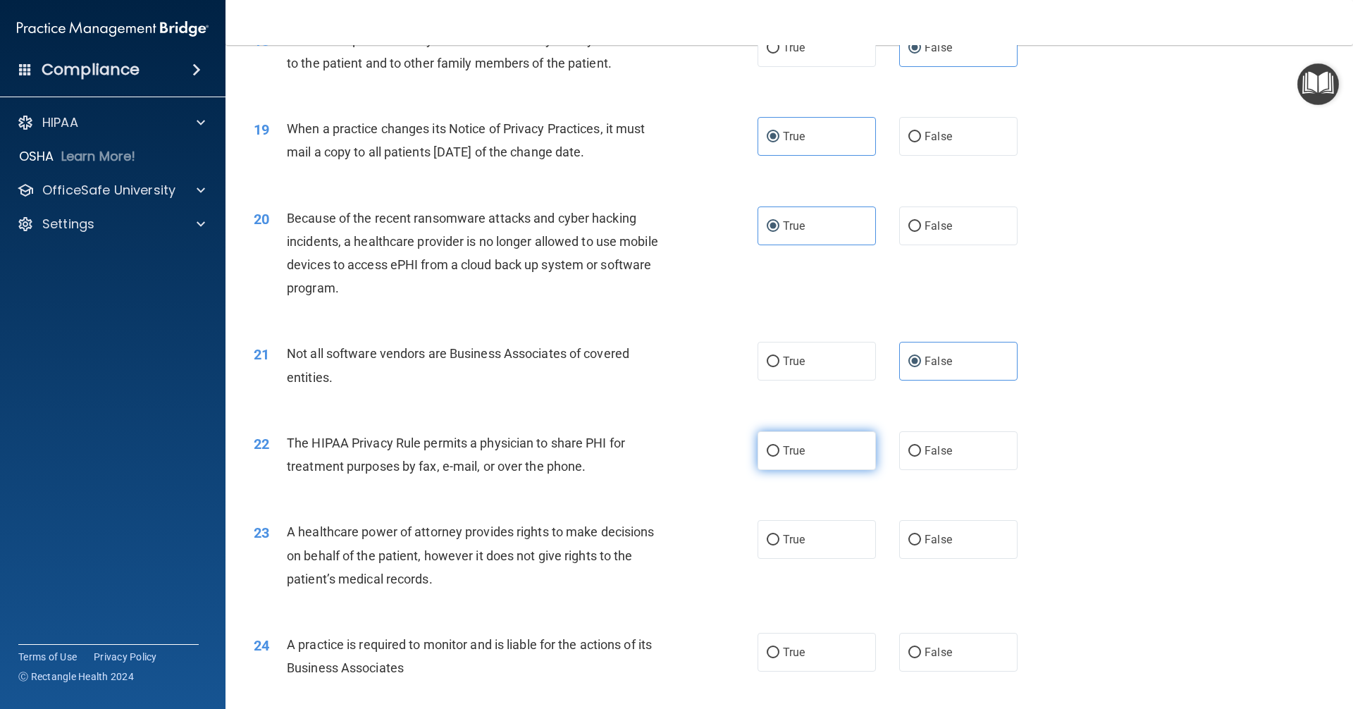 The image size is (1353, 709). I want to click on span: Healthcare providers may communicate family history information to the patient and to other famil..., so click(474, 51).